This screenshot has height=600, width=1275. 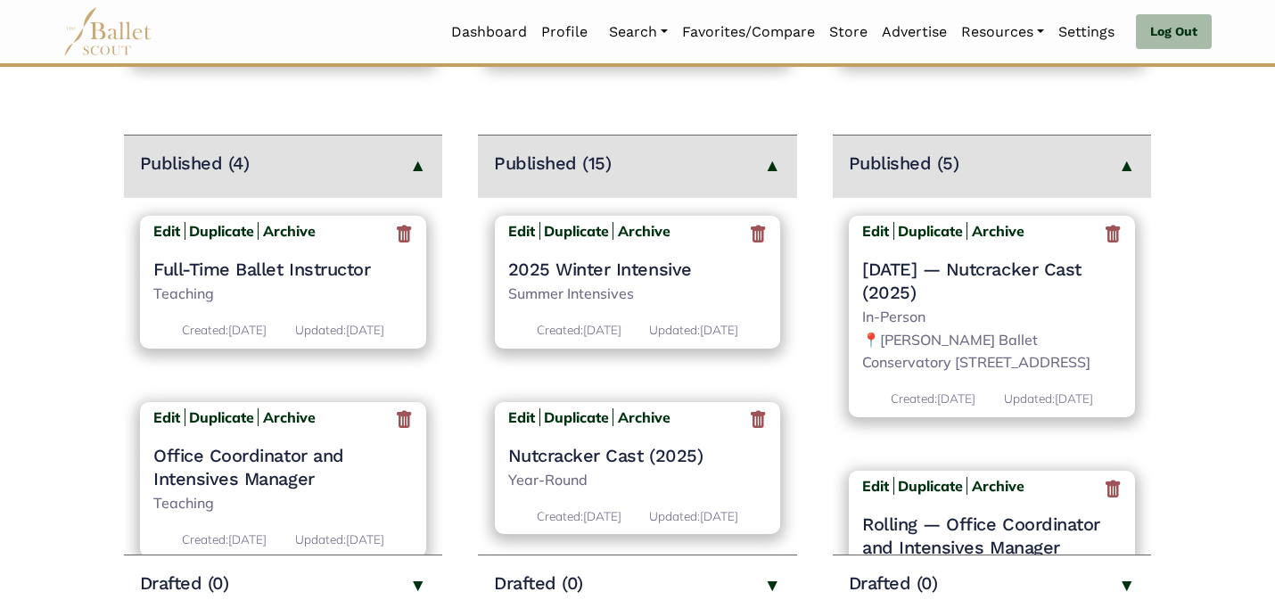 I want to click on a: Profile, so click(x=564, y=32).